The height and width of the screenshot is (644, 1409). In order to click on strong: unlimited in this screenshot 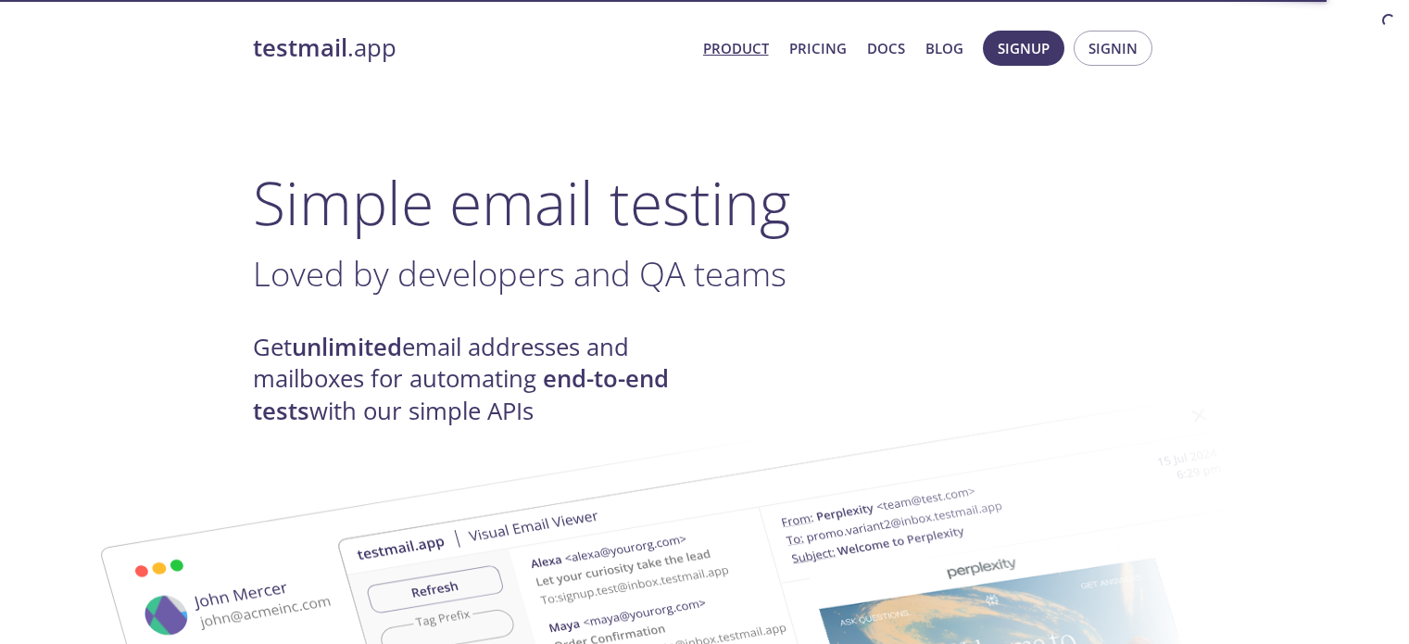, I will do `click(347, 347)`.